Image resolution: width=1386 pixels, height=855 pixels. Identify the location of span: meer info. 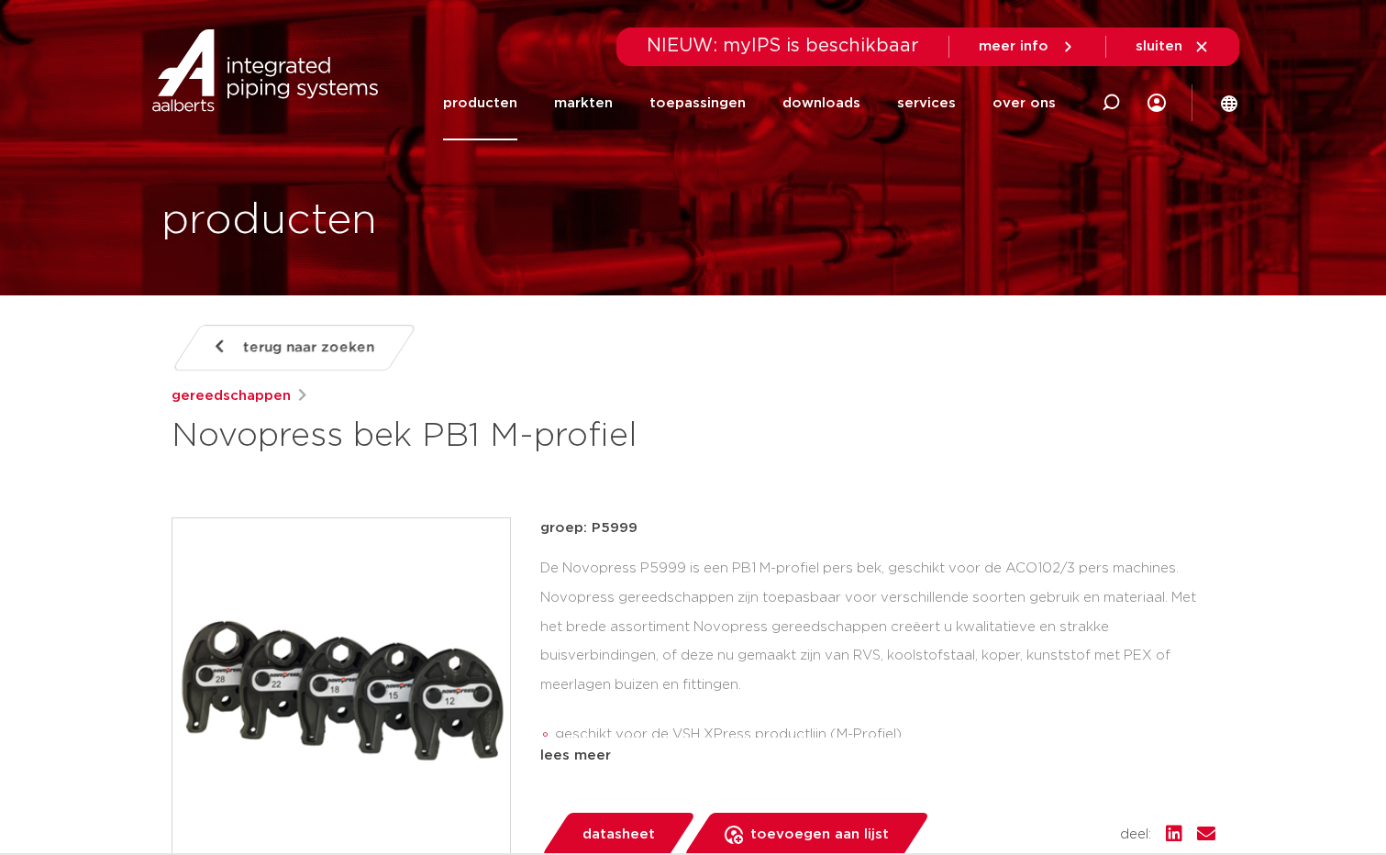
(1014, 46).